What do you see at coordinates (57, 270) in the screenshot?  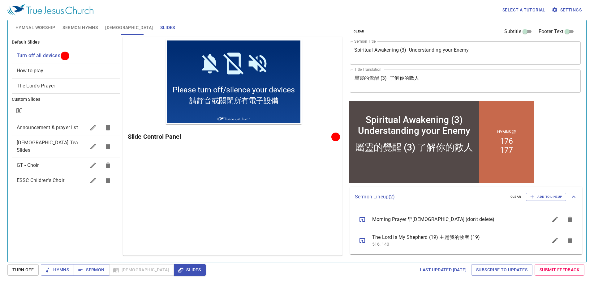 I see `button: Hymns` at bounding box center [57, 270].